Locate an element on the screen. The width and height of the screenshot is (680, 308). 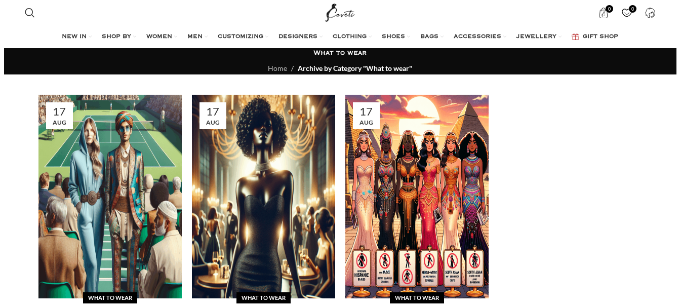
span: JEWELLERY is located at coordinates (537, 37).